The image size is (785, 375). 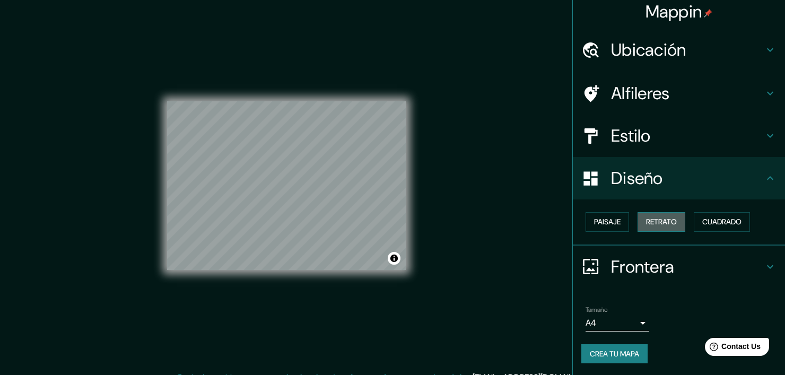 What do you see at coordinates (618, 323) in the screenshot?
I see `div: A4` at bounding box center [618, 323].